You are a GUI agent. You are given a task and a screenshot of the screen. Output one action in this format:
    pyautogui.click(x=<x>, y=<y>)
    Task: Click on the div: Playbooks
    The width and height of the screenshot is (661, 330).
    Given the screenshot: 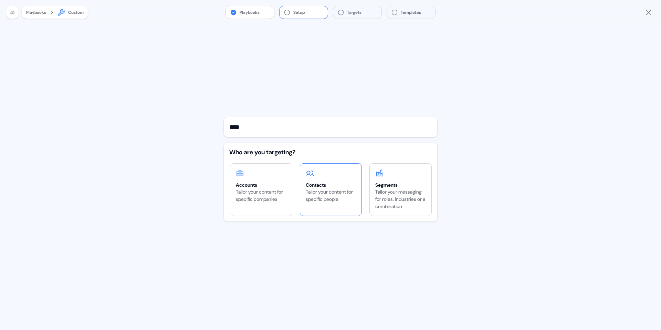 What is the action you would take?
    pyautogui.click(x=36, y=12)
    